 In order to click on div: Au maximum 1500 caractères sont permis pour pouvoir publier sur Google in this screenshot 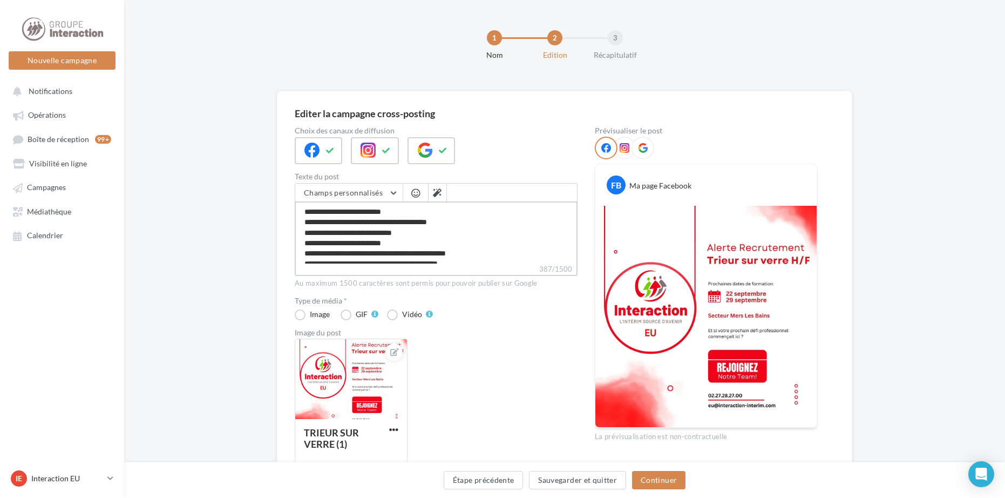, I will do `click(436, 283)`.